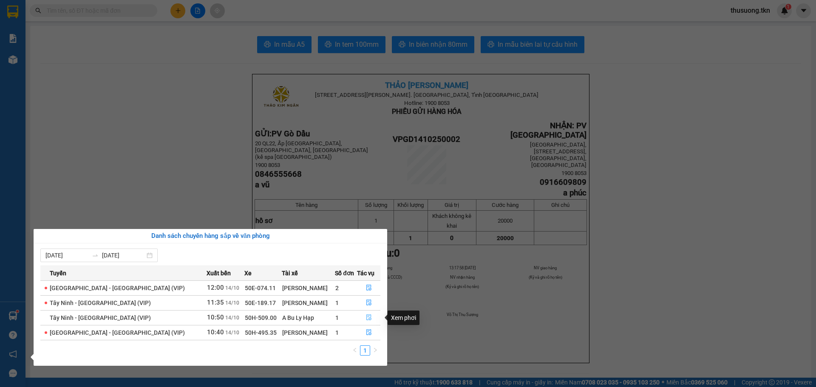  I want to click on span: to, so click(95, 255).